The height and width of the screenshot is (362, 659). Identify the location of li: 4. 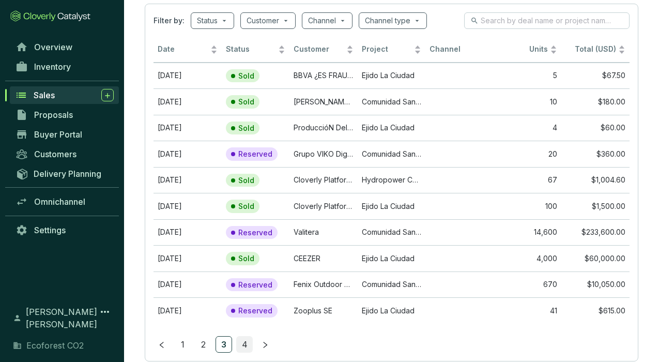
(244, 344).